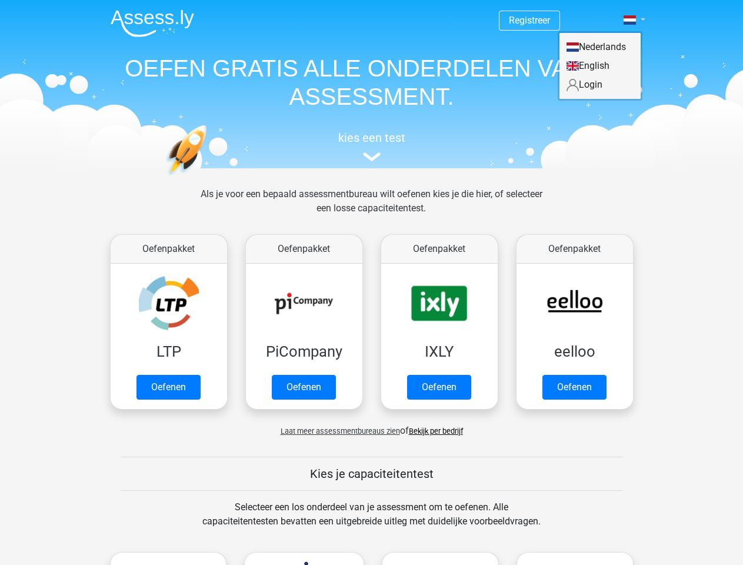  Describe the element at coordinates (372, 426) in the screenshot. I see `div: of` at that location.